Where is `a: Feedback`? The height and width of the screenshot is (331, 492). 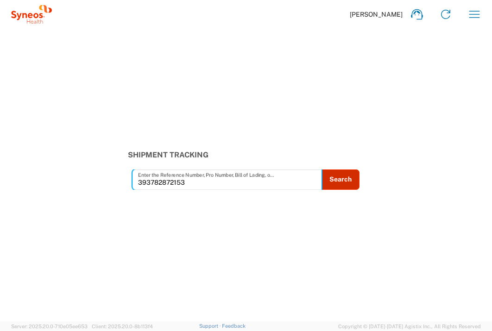
a: Feedback is located at coordinates (233, 326).